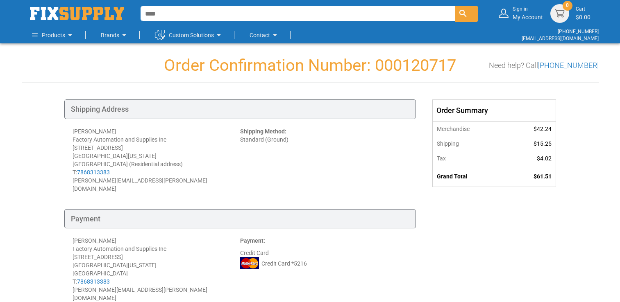  Describe the element at coordinates (77, 14) in the screenshot. I see `a: store logo` at that location.